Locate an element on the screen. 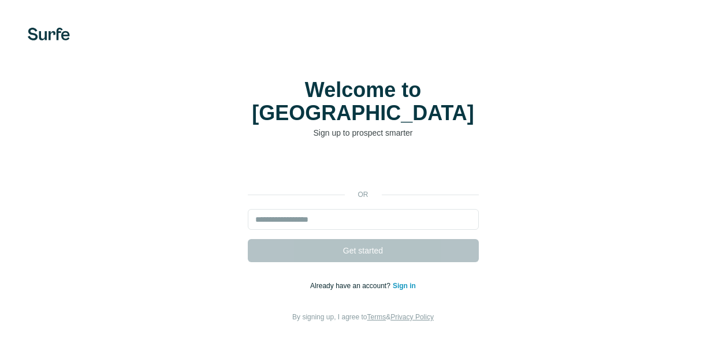  a: Privacy Policy is located at coordinates (412, 317).